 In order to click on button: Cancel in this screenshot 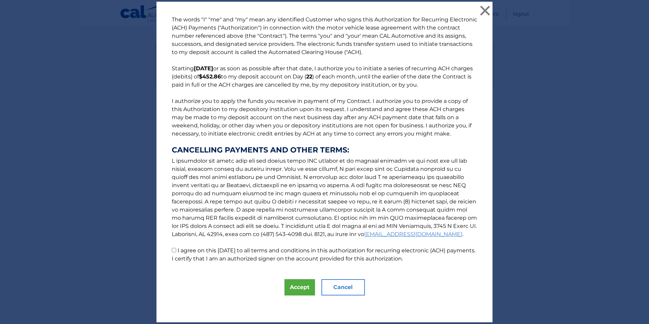, I will do `click(343, 287)`.